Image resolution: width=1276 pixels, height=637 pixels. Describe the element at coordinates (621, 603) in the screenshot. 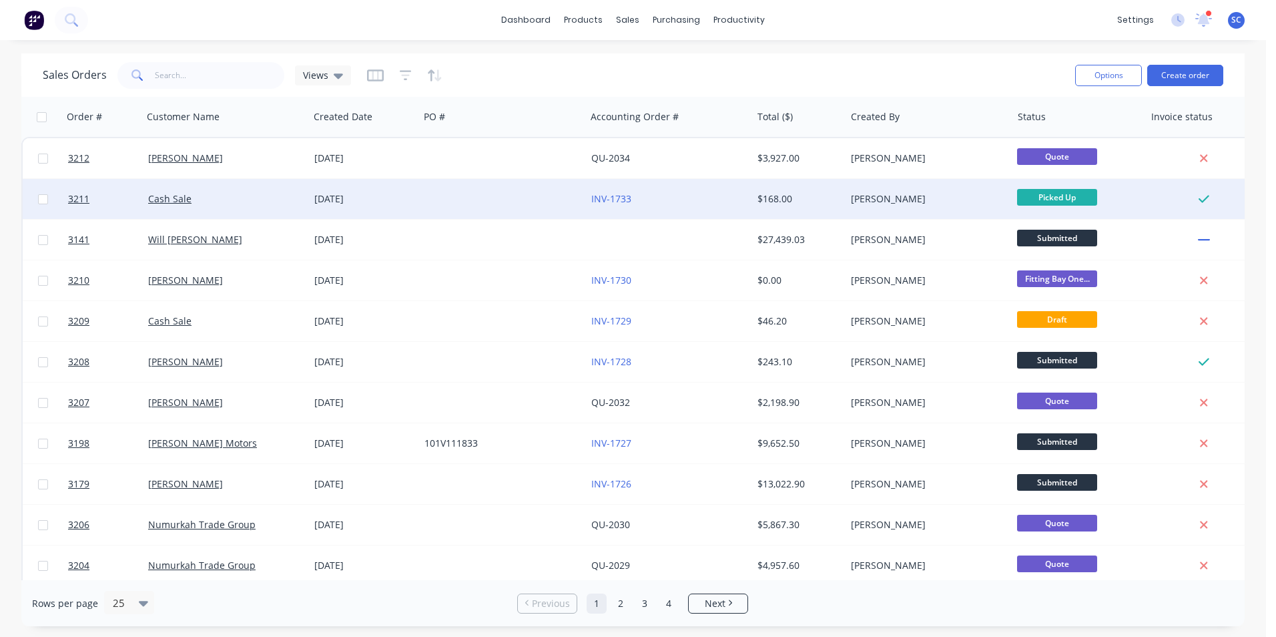

I see `a: Page 2` at that location.